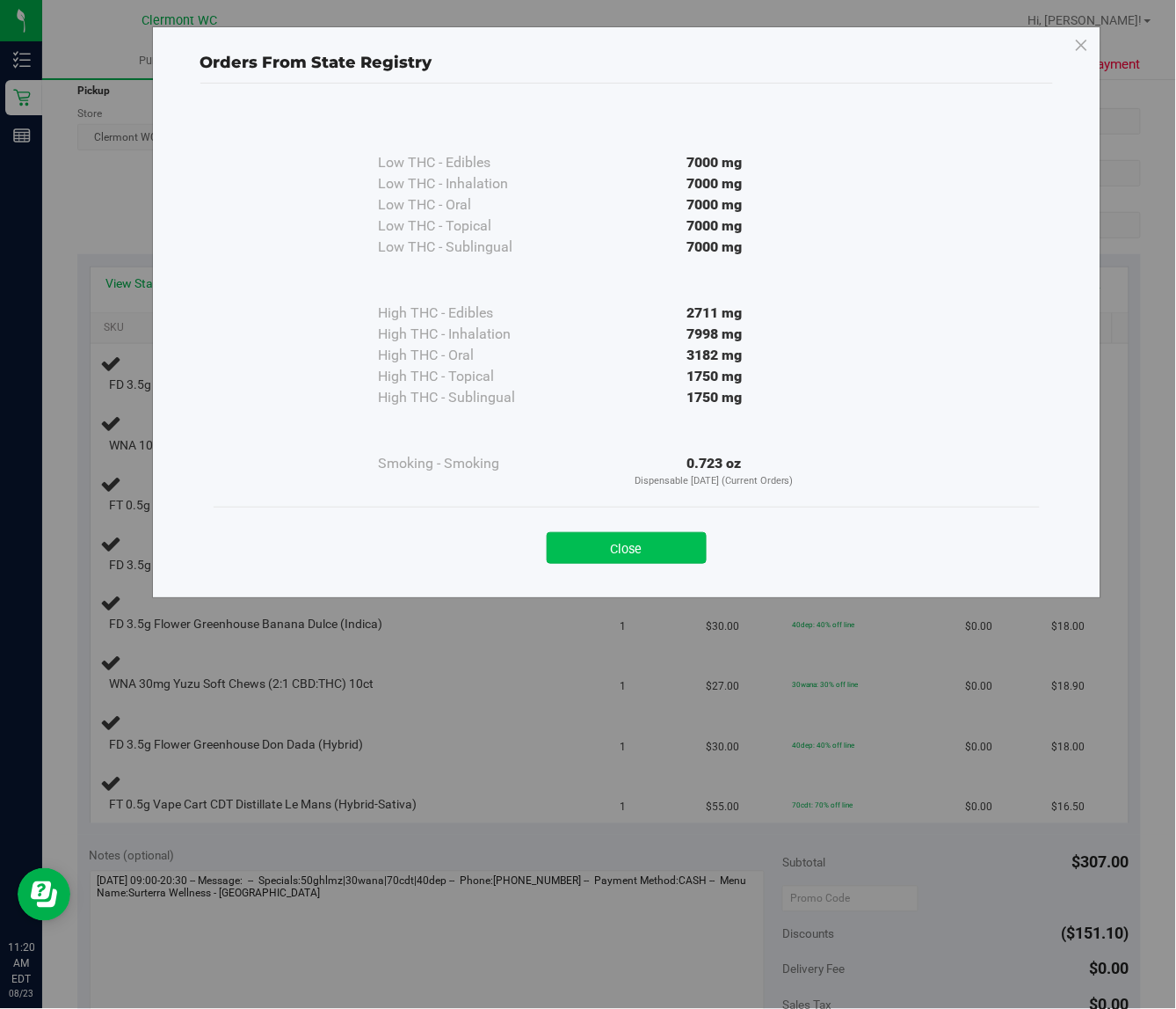 Image resolution: width=1176 pixels, height=1009 pixels. Describe the element at coordinates (467, 464) in the screenshot. I see `div: Smoking - Smoking` at that location.